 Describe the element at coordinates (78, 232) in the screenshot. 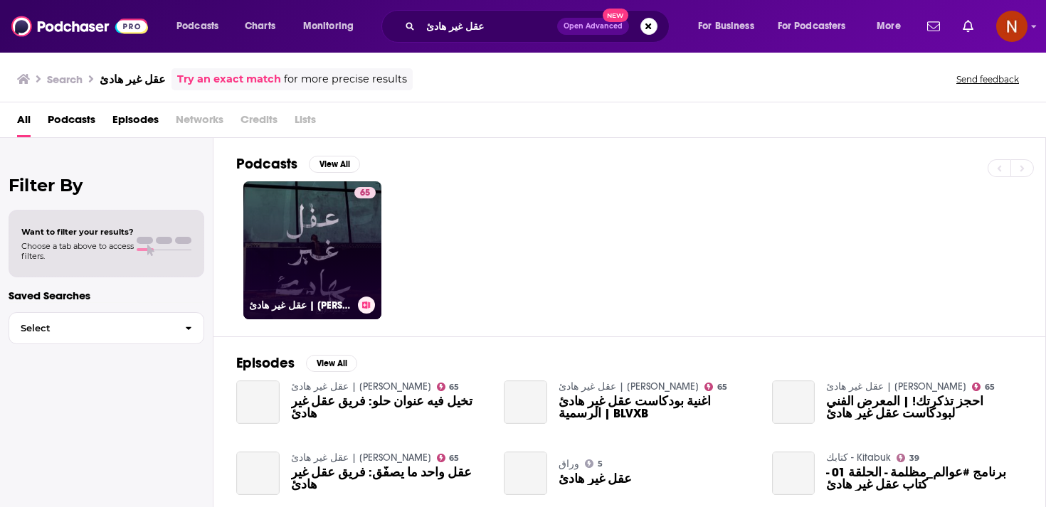

I see `span: Want to filter your results?` at that location.